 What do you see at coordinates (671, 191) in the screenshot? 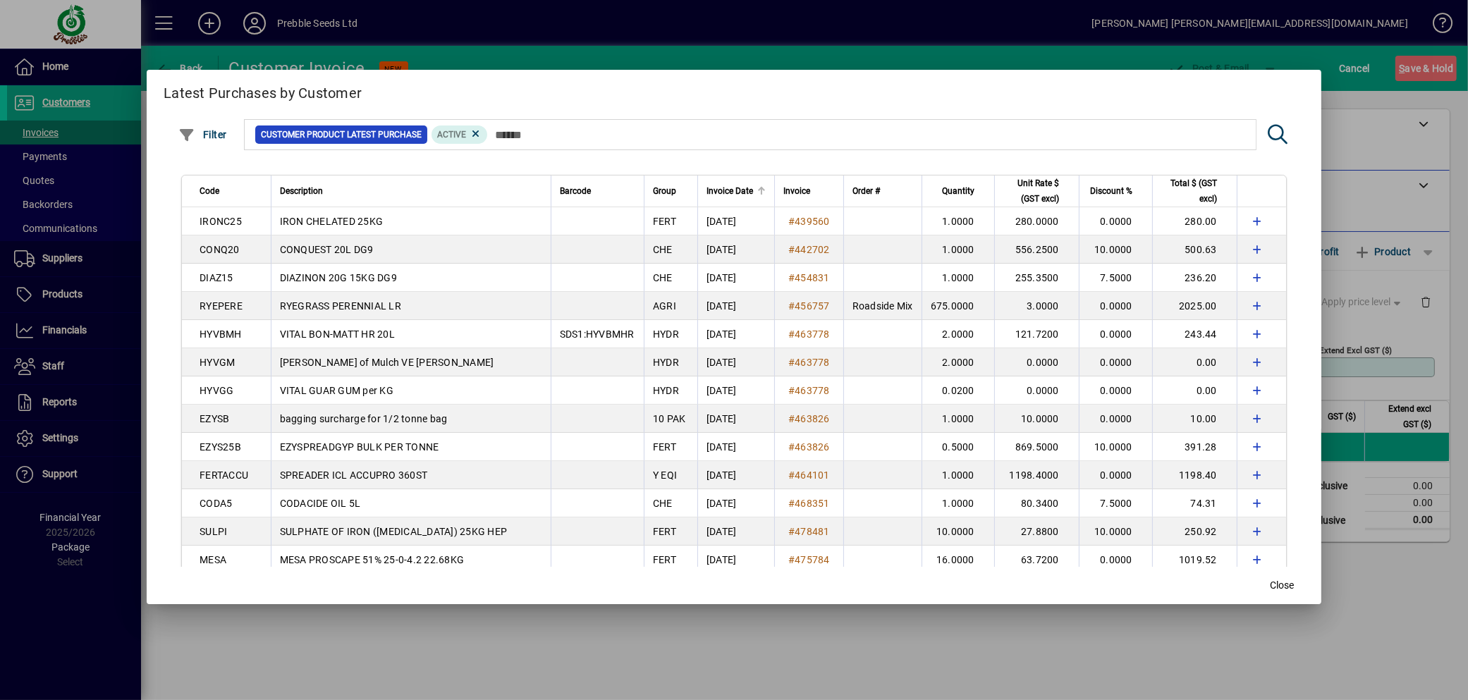
I see `div: Group` at bounding box center [671, 191].